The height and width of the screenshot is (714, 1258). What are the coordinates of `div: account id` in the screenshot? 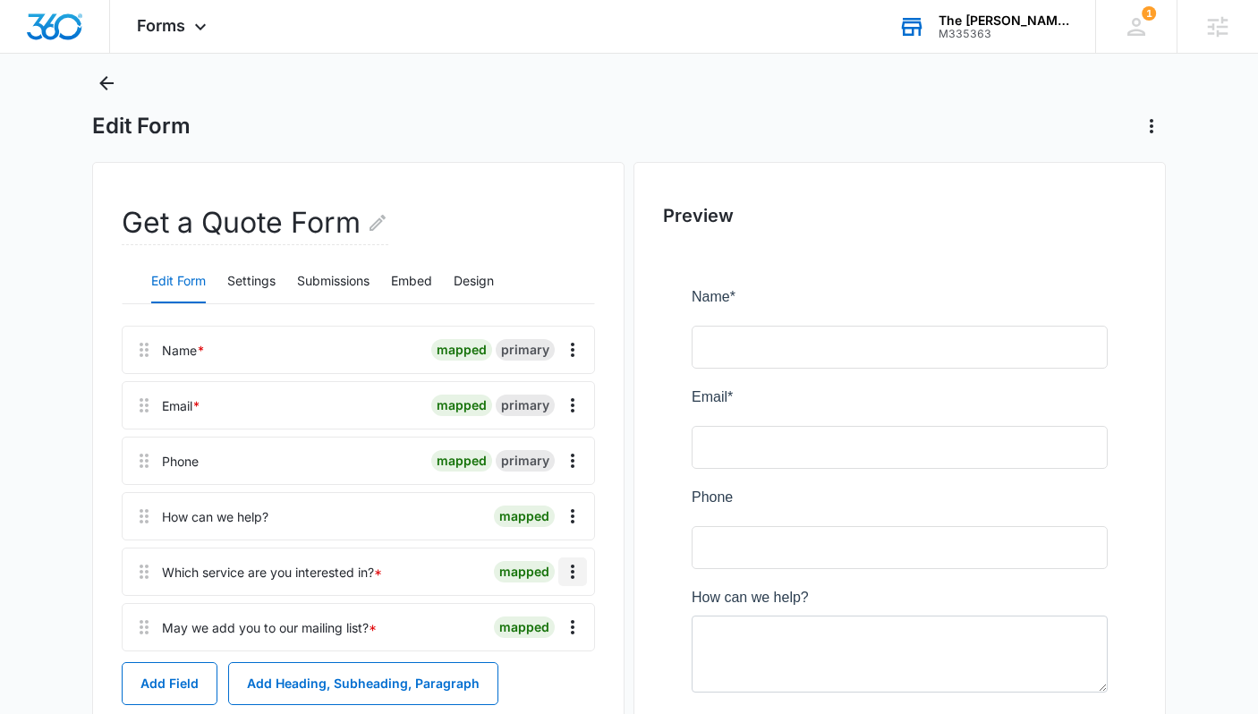 It's located at (1004, 34).